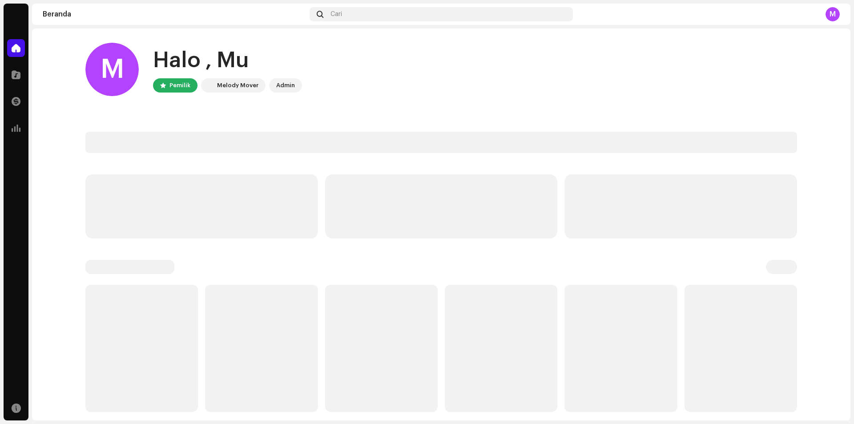 This screenshot has width=854, height=424. I want to click on div: Halo , Mu, so click(227, 61).